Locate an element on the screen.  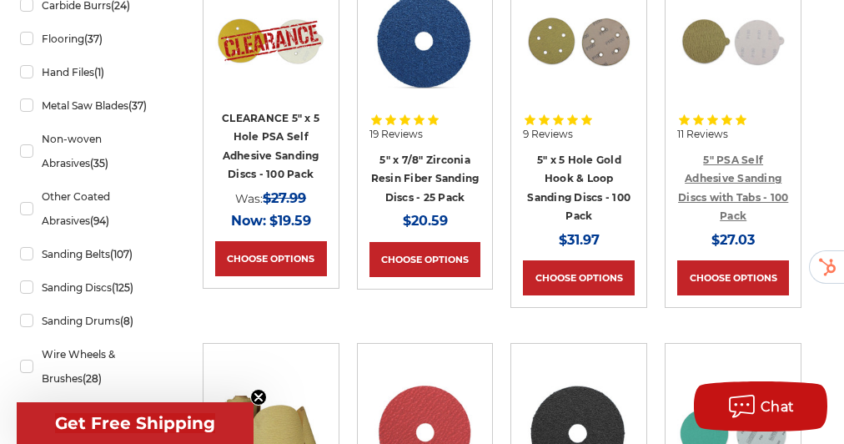
a: Metal Saw Blades is located at coordinates (93, 105).